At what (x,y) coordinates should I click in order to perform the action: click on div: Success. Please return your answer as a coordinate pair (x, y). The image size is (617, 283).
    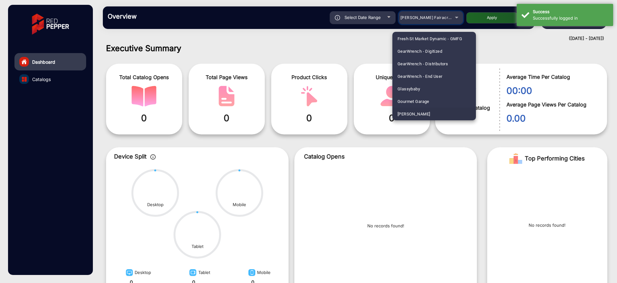
    Looking at the image, I should click on (570, 12).